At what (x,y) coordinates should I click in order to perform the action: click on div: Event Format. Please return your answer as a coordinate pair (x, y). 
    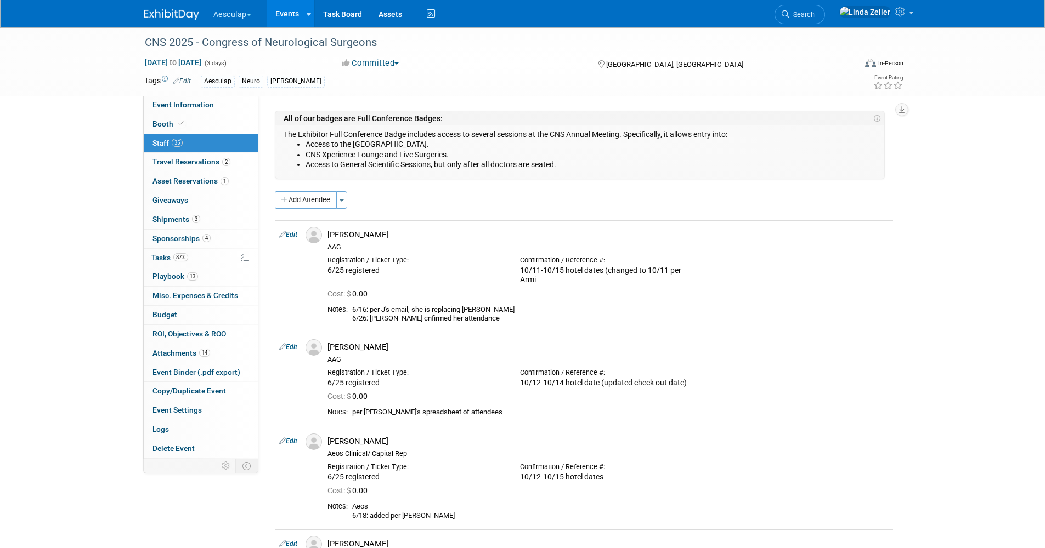
    Looking at the image, I should click on (847, 65).